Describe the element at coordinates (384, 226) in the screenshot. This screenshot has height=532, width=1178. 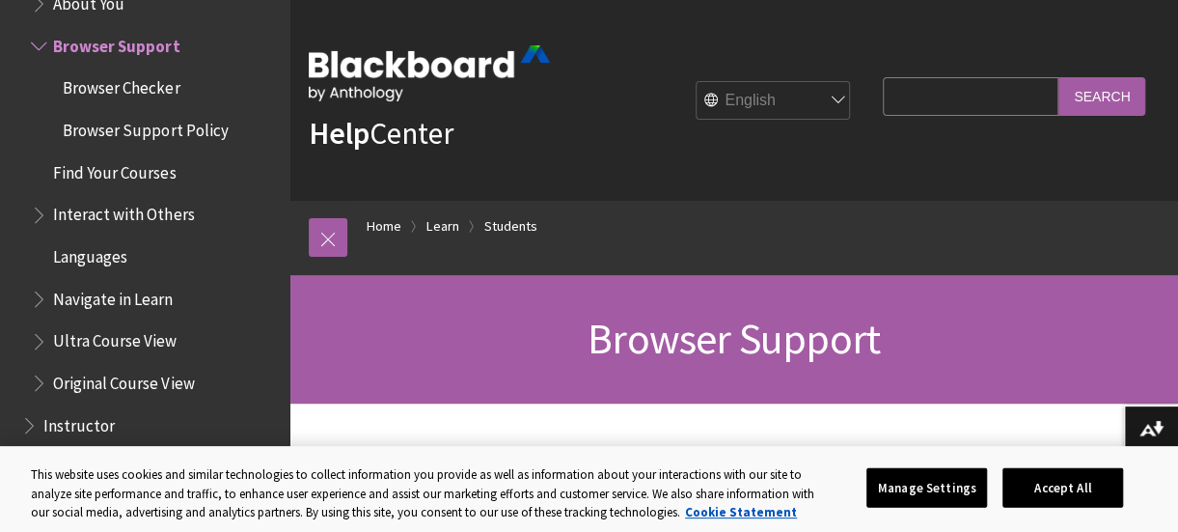
I see `a: Home` at that location.